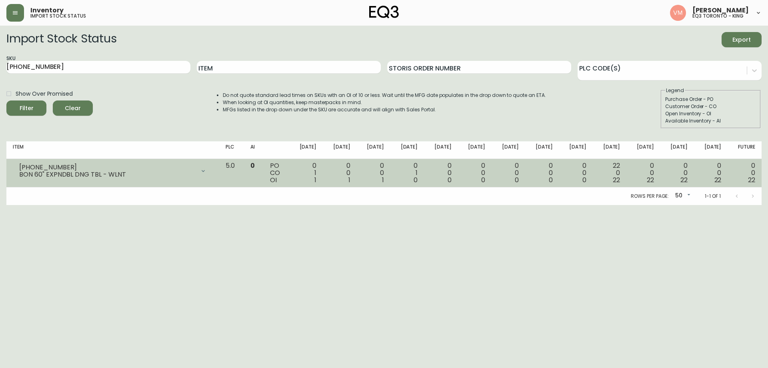 The image size is (768, 368). What do you see at coordinates (44, 94) in the screenshot?
I see `span: Show Over Promised` at bounding box center [44, 94].